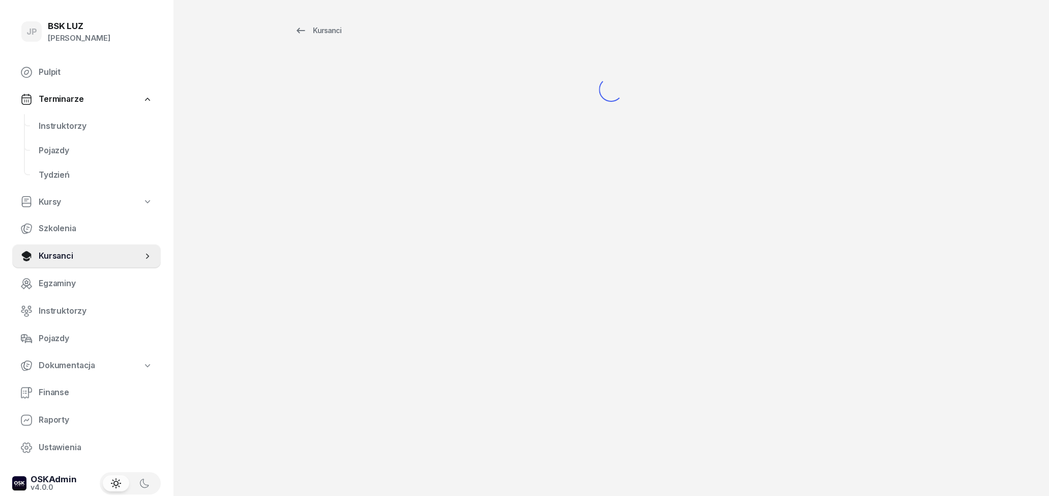 The image size is (1049, 496). Describe the element at coordinates (79, 26) in the screenshot. I see `div: BSK LUZ` at that location.